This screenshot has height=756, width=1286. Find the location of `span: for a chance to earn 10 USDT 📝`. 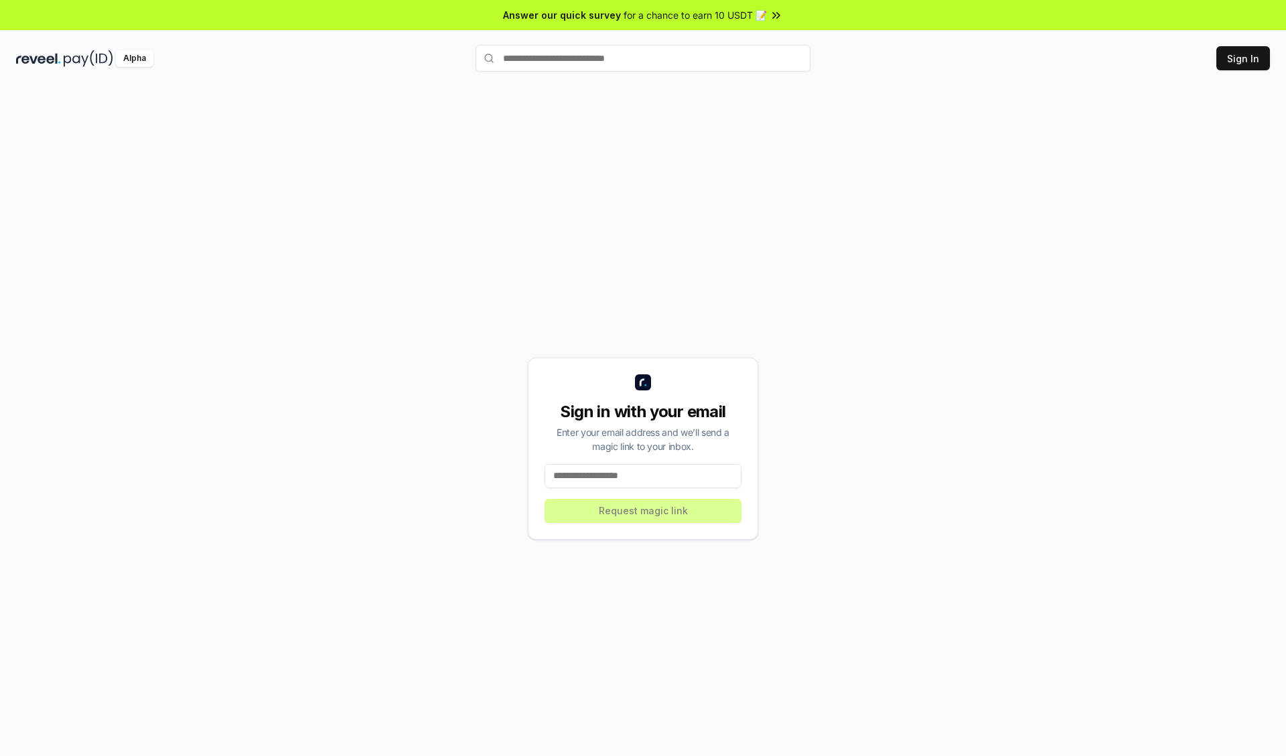

span: for a chance to earn 10 USDT 📝 is located at coordinates (695, 15).